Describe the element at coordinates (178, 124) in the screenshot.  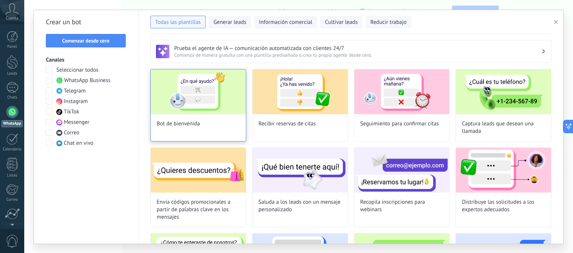
I see `span: Bot de bienvenida` at that location.